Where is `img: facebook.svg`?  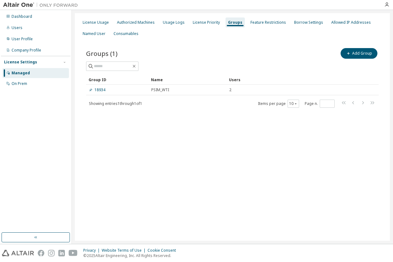
img: facebook.svg is located at coordinates (41, 253).